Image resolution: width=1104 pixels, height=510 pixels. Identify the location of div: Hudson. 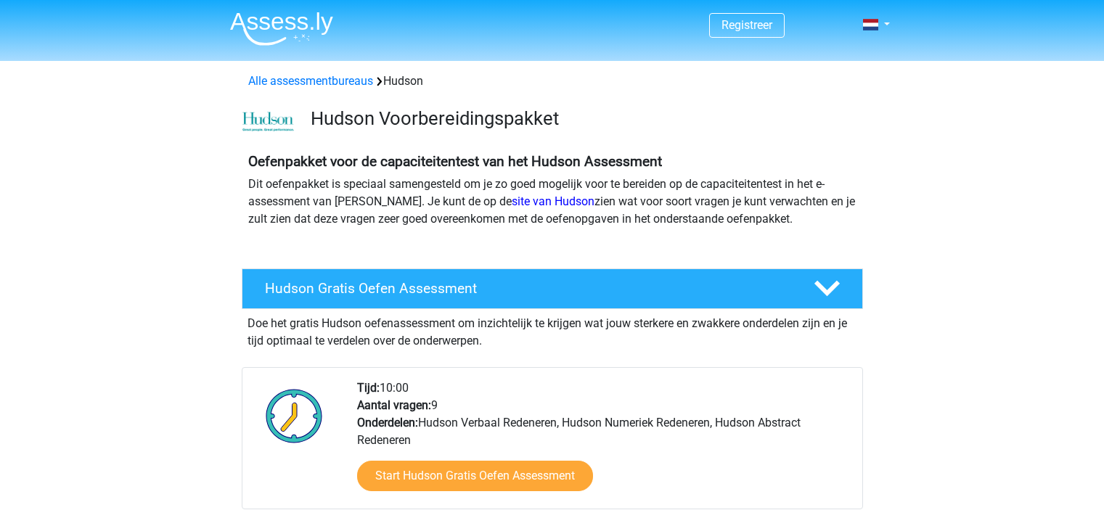
(552, 81).